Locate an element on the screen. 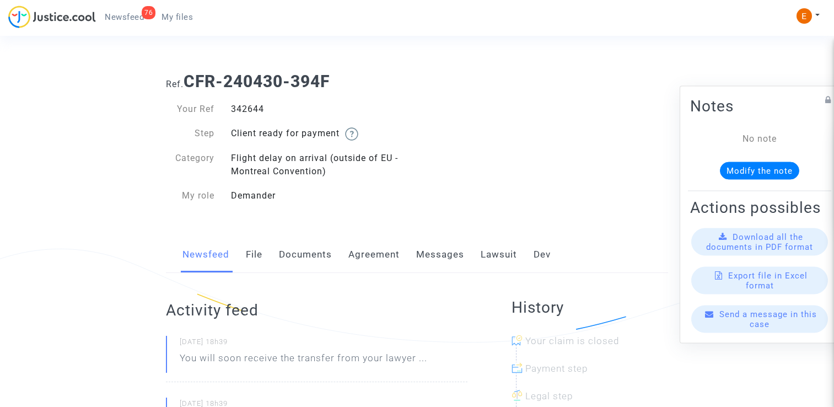  h2: History is located at coordinates (590, 307).